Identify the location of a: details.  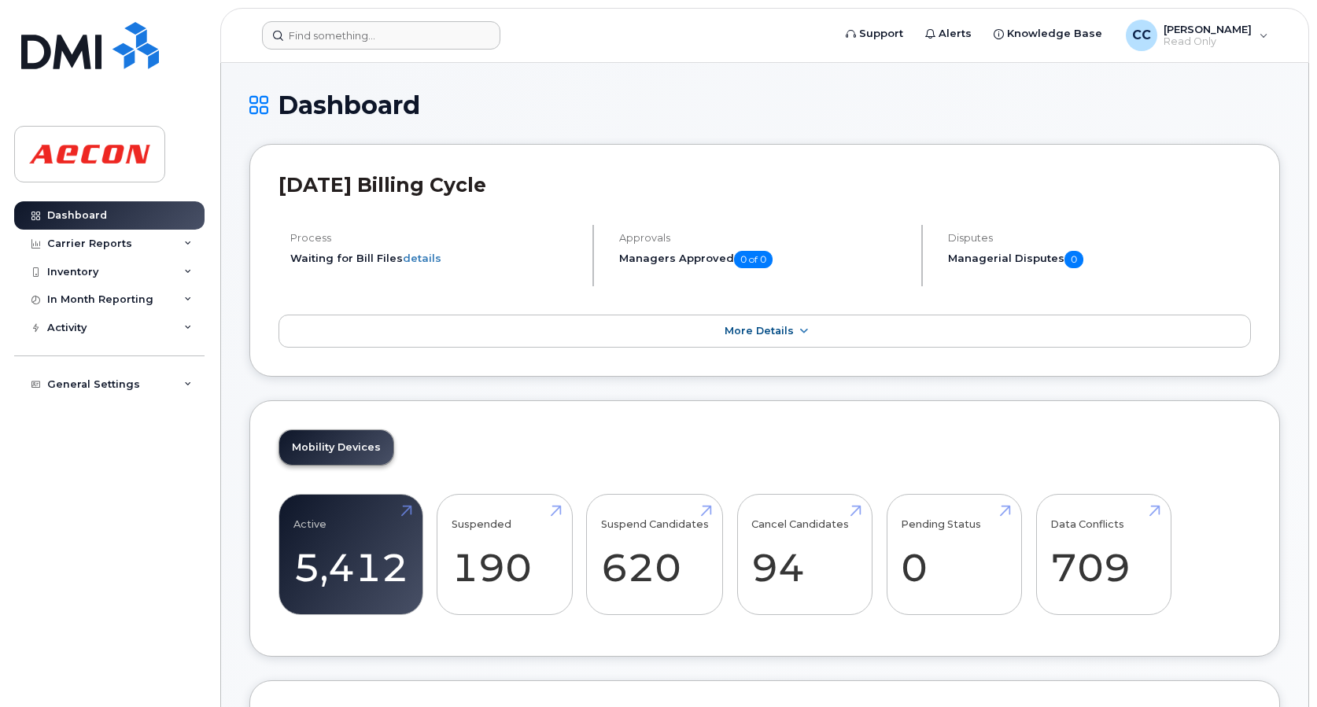
(422, 258).